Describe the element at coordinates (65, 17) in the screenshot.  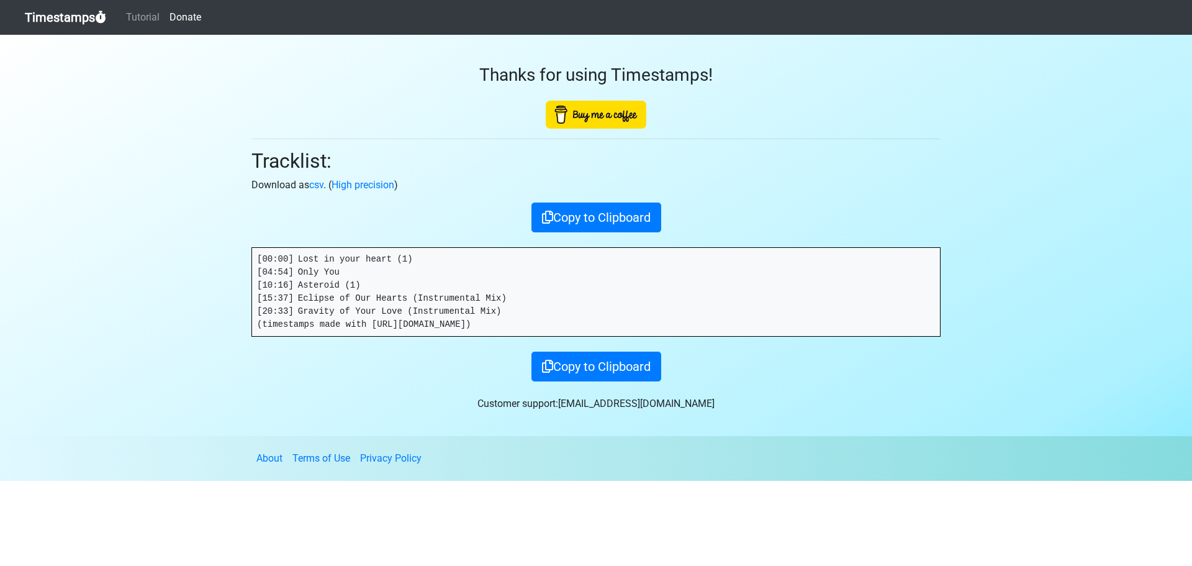
I see `a: Timestamps` at that location.